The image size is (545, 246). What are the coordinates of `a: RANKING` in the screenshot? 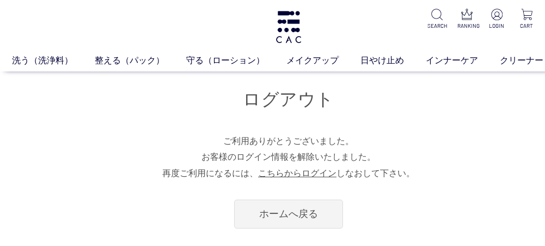 It's located at (467, 19).